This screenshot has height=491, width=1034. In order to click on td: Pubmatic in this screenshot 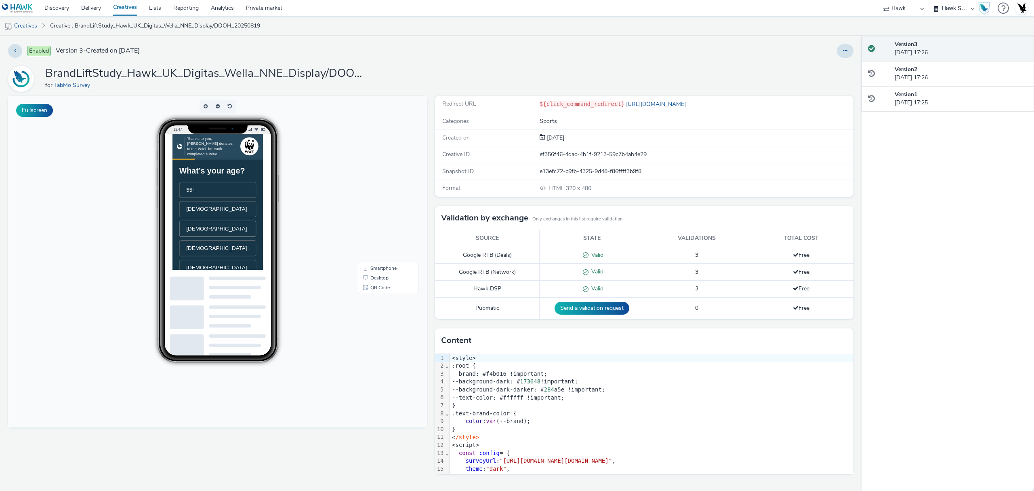, I will do `click(487, 308)`.